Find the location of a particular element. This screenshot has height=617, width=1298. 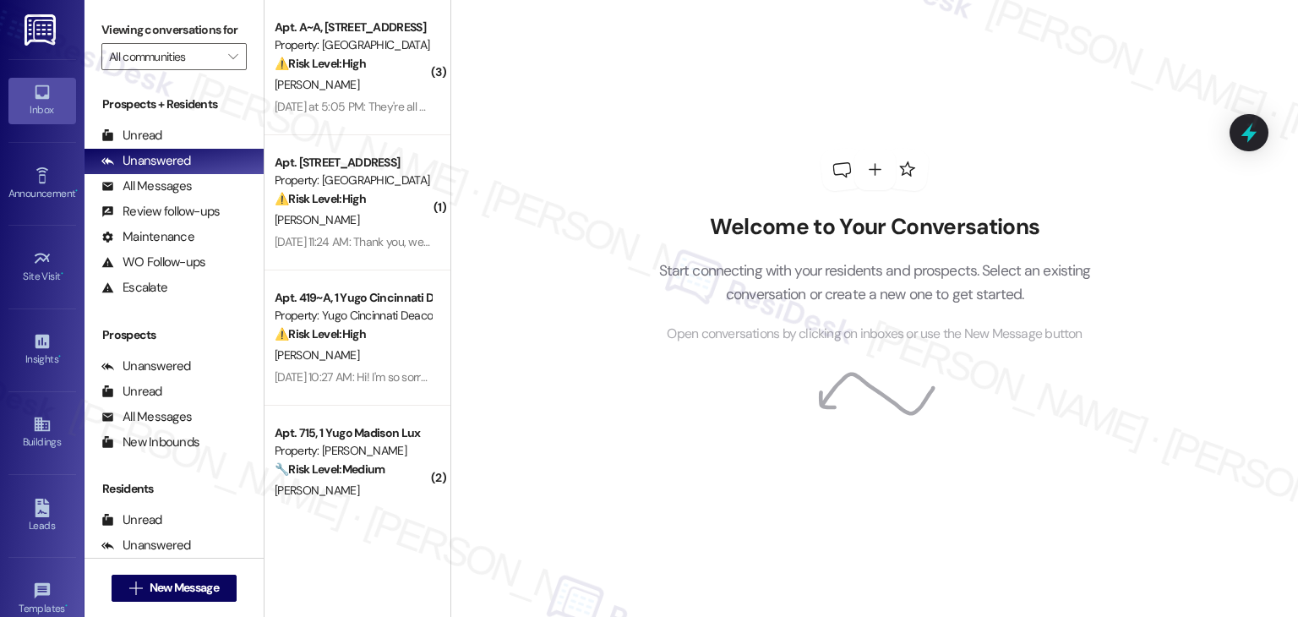

div: Apt. 419~A, 1 Yugo Cincinnati Deacon is located at coordinates (352, 298).